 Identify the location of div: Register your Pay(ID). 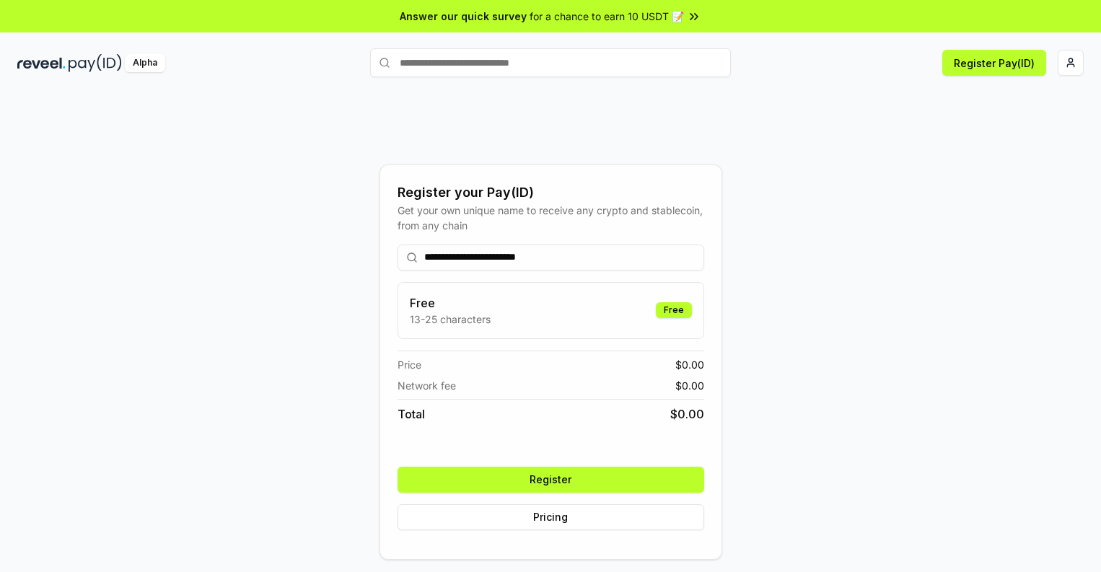
(551, 193).